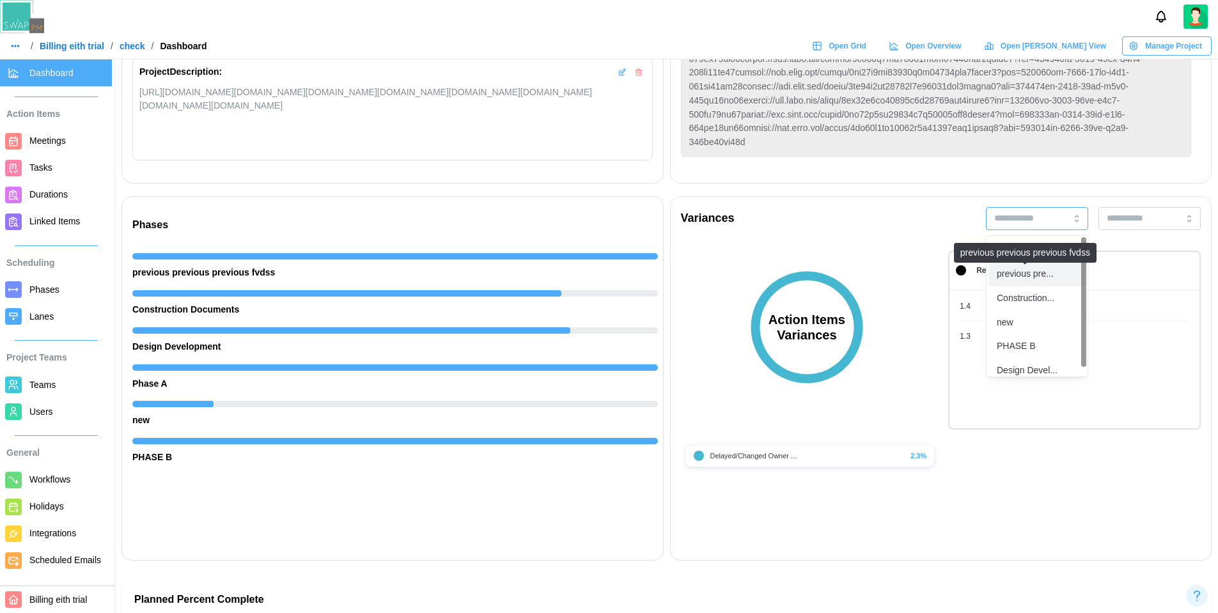  Describe the element at coordinates (1196, 17) in the screenshot. I see `img: 2Q==` at that location.